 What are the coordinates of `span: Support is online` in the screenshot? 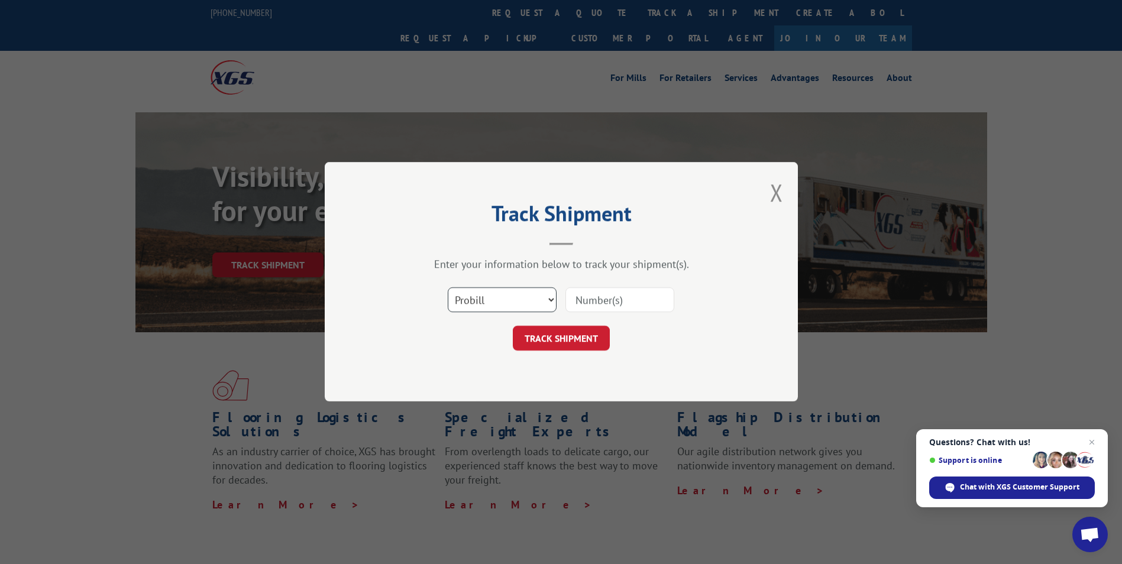 It's located at (979, 460).